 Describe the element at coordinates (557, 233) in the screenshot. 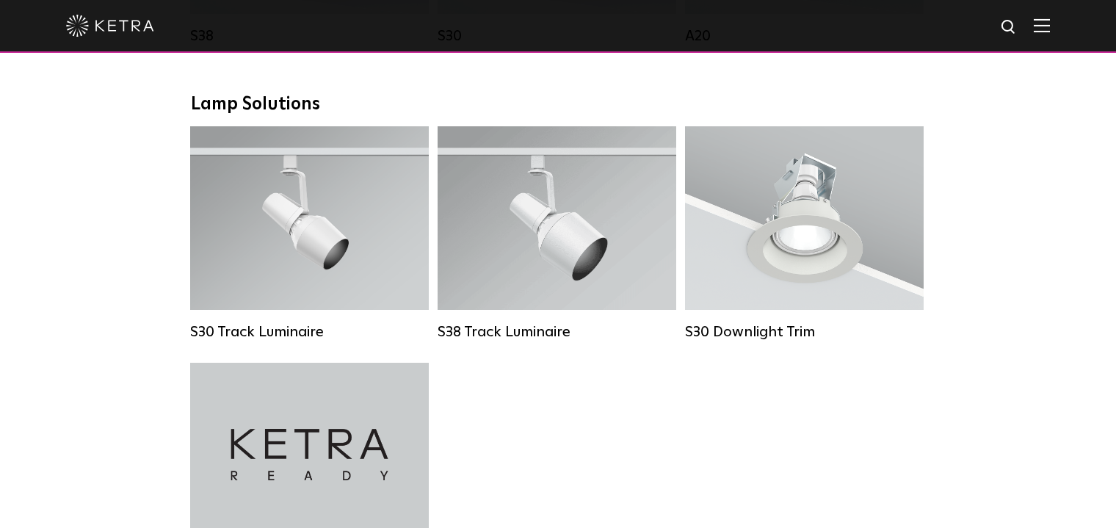

I see `a: S38 Track Luminaire Lumen Output:1100Colors:White / BlackBeam Angles:10° / 25° / 40° / 60°Wattage...` at that location.